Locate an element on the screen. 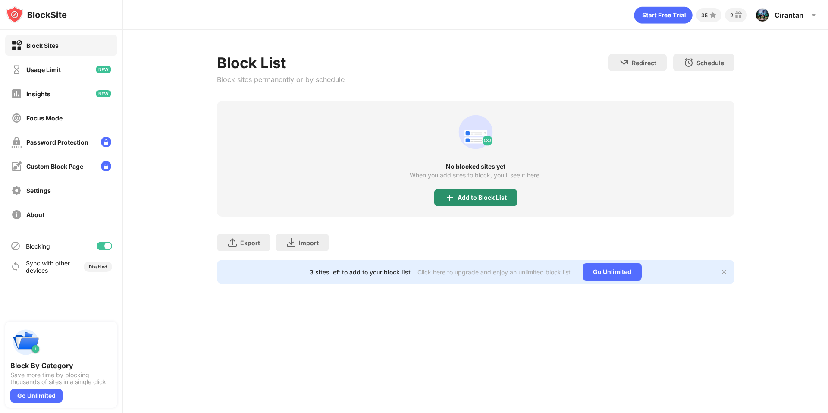  img: sync-icon.svg is located at coordinates (16, 266).